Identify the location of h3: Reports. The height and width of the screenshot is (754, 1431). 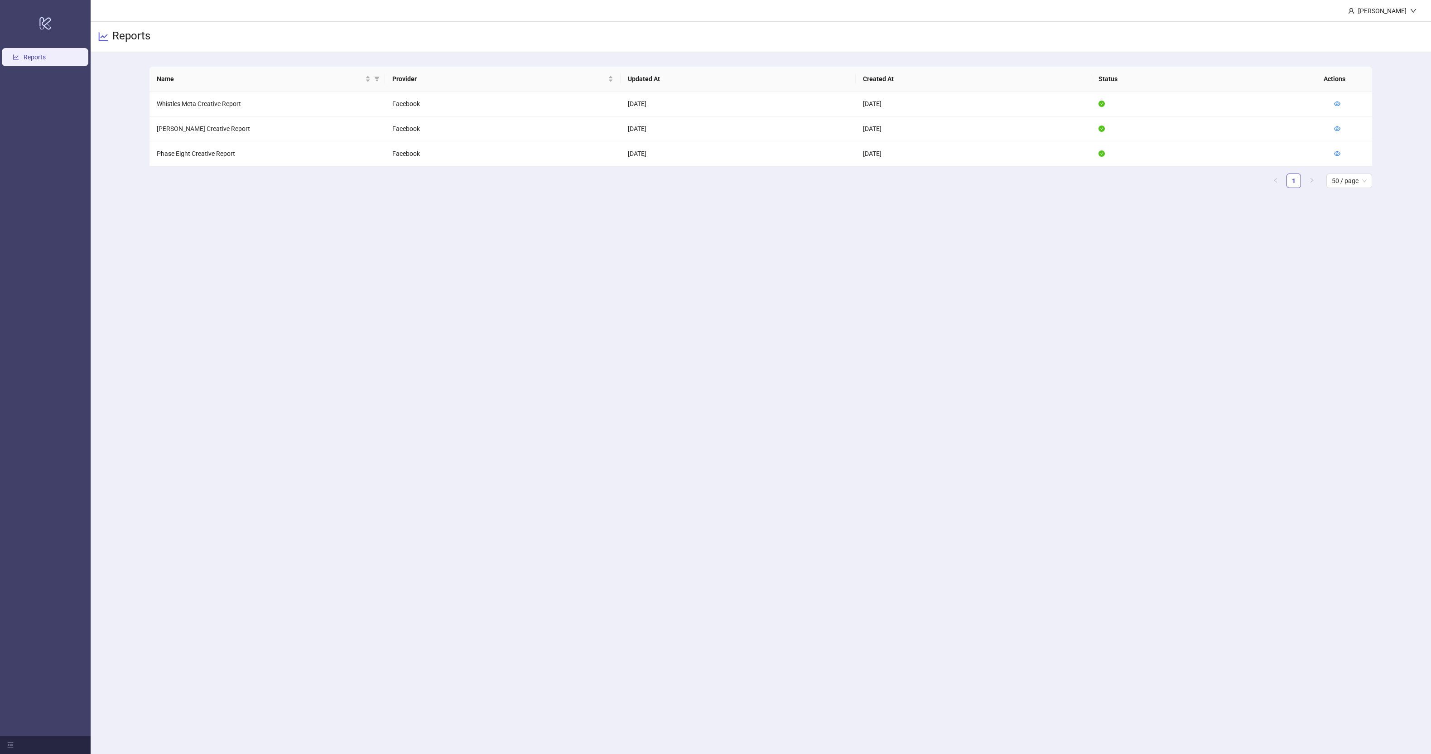
(131, 37).